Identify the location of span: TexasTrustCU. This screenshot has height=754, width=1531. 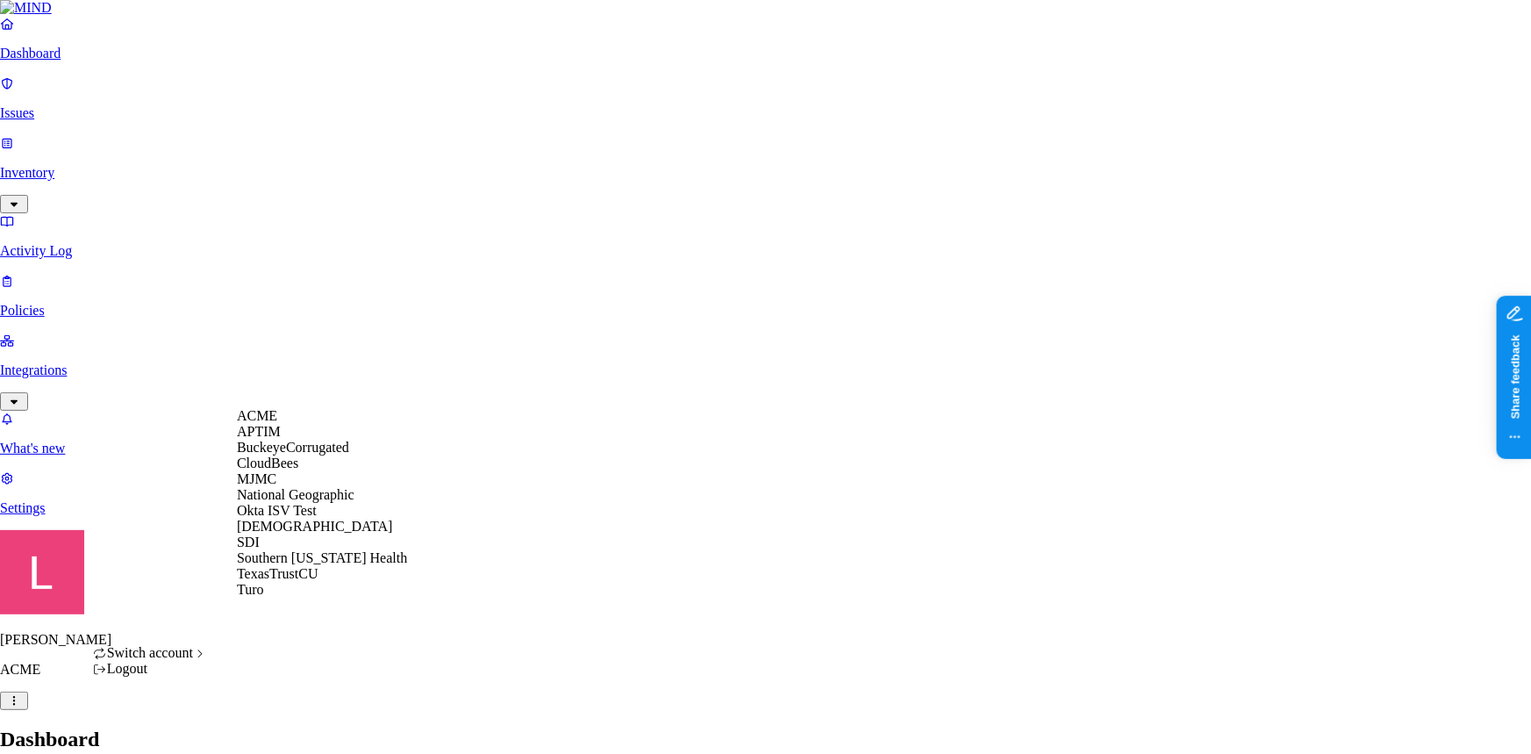
(277, 573).